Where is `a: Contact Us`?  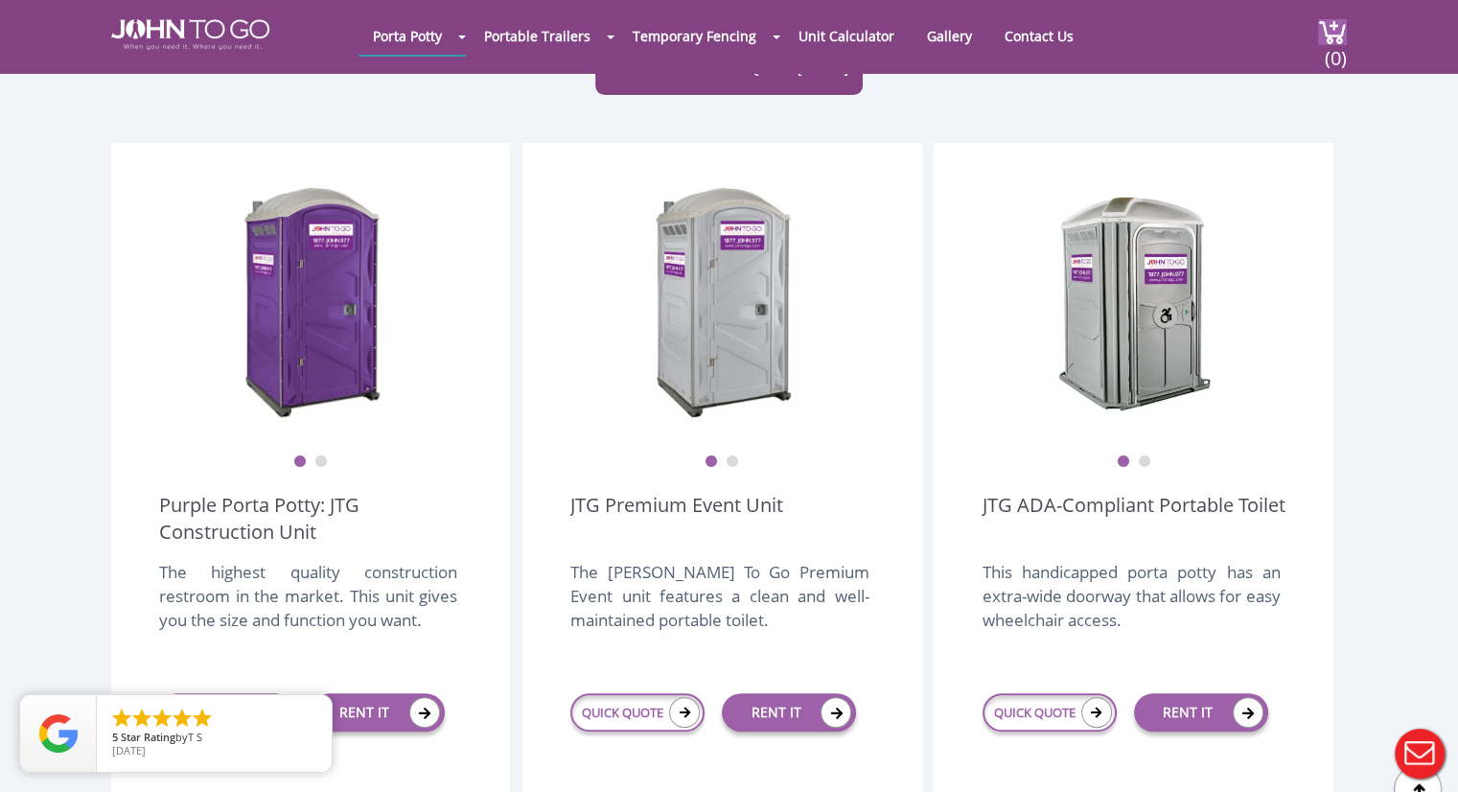 a: Contact Us is located at coordinates (1039, 35).